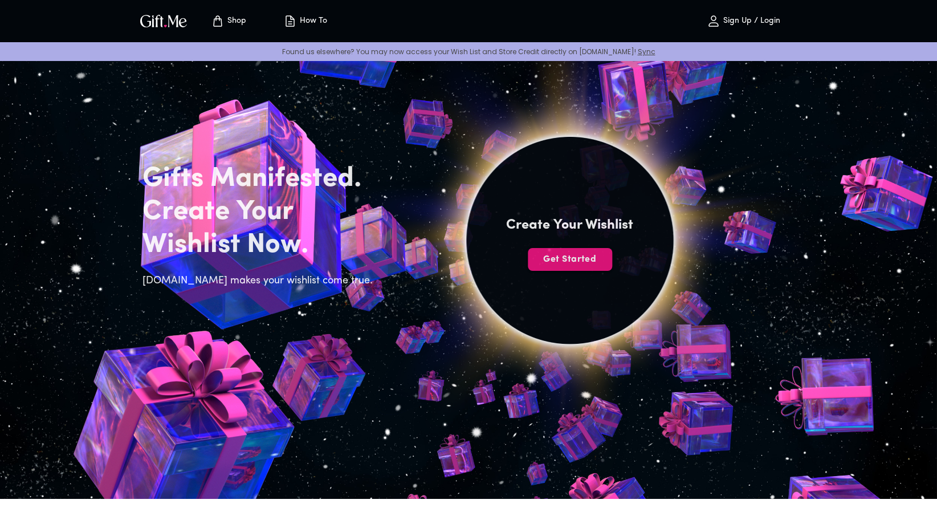 The width and height of the screenshot is (937, 528). What do you see at coordinates (261, 245) in the screenshot?
I see `h2: Wishlist Now.` at bounding box center [261, 245].